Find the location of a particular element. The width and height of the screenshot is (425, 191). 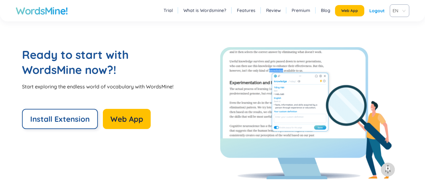

div: Start exploring the endless world of vocabulary with WordsMine! is located at coordinates (117, 87).